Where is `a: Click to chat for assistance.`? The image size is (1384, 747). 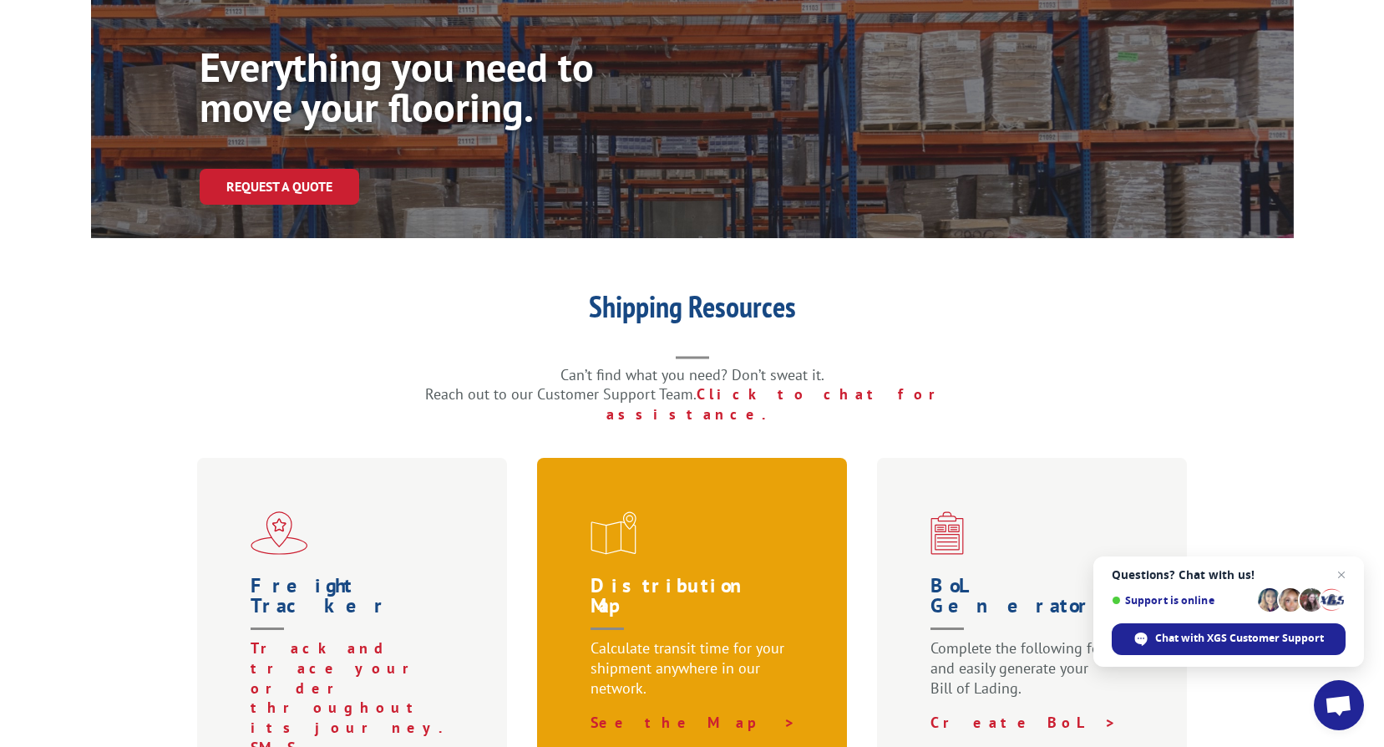 a: Click to chat for assistance. is located at coordinates (783, 404).